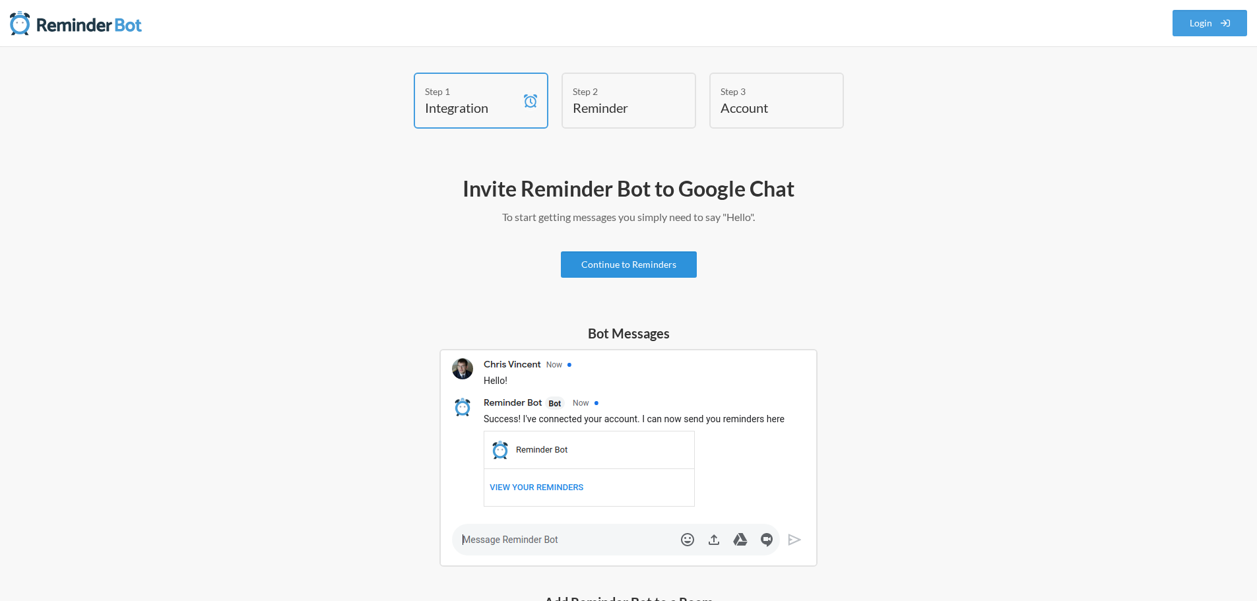  I want to click on div: Step 1, so click(471, 91).